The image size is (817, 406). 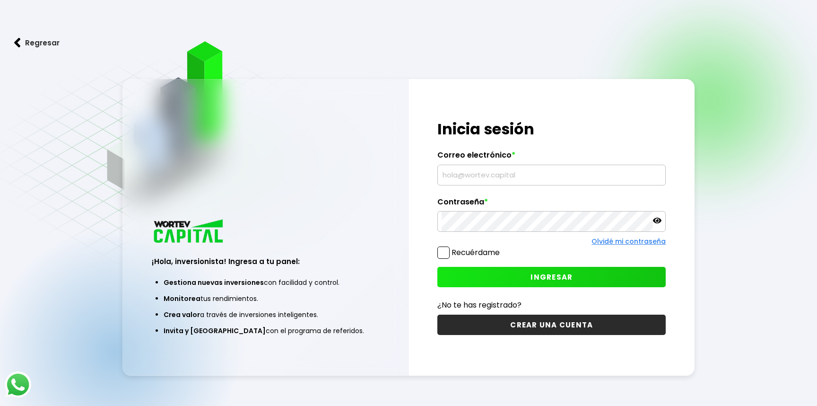 I want to click on input: hola@wortev.capital, so click(x=552, y=175).